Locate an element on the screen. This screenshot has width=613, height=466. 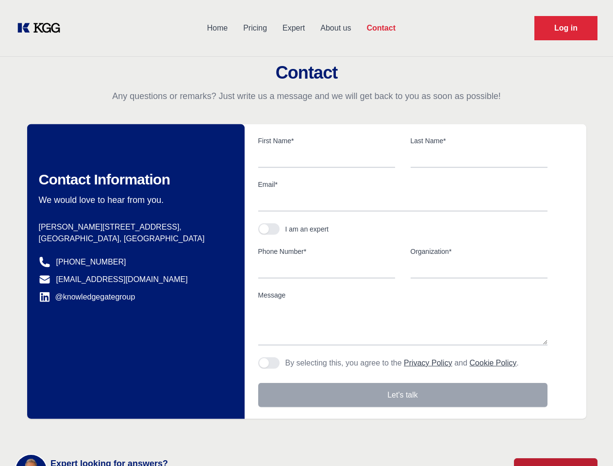
label: Last Name* is located at coordinates (479, 141).